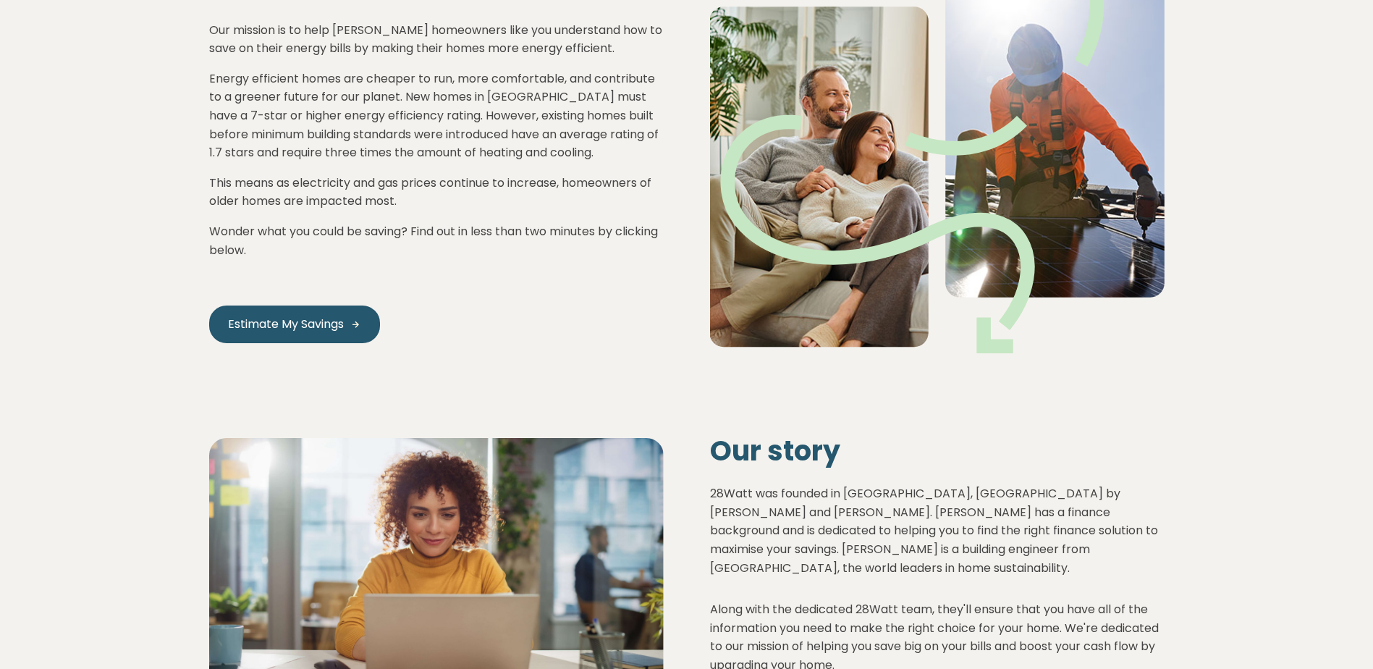 This screenshot has height=669, width=1373. Describe the element at coordinates (436, 116) in the screenshot. I see `p: Energy efficient homes are cheaper to run, more comfortable, and contribute to a greener future f...` at that location.